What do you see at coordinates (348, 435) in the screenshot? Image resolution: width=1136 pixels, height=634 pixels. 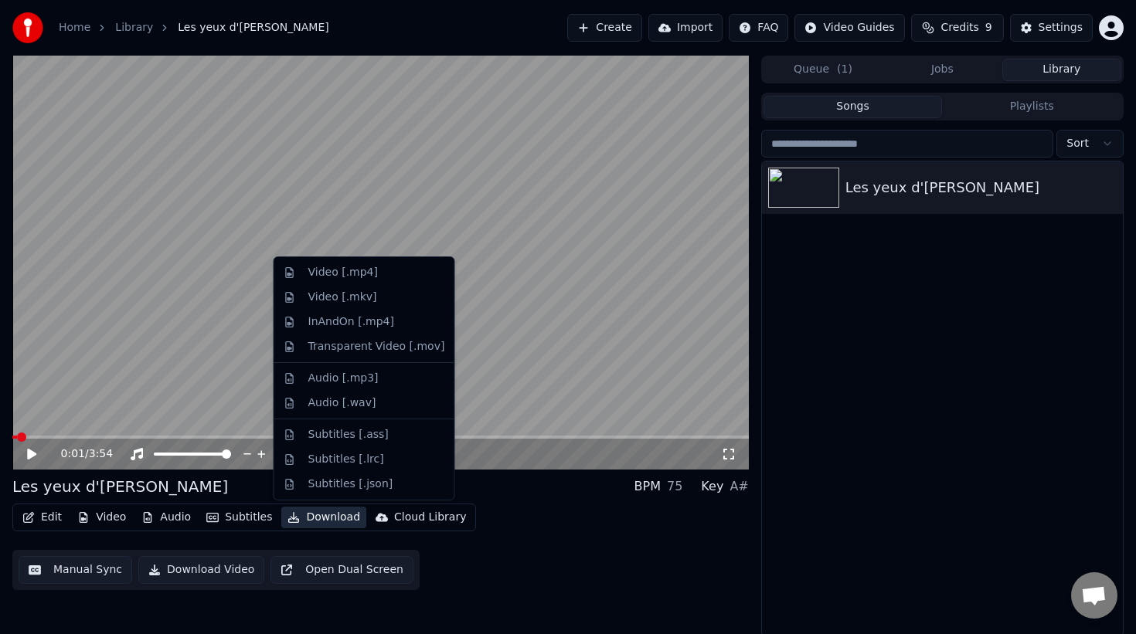 I see `div: Subtitles [.ass]` at bounding box center [348, 435].